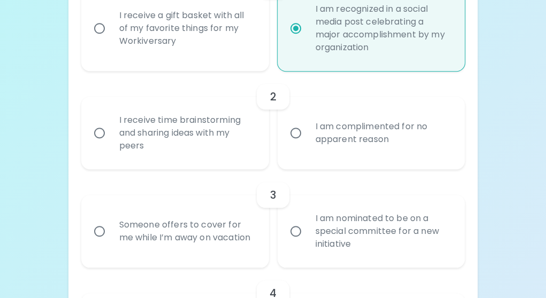 The image size is (546, 298). Describe the element at coordinates (383, 133) in the screenshot. I see `div: I am complimented for no apparent reason` at that location.